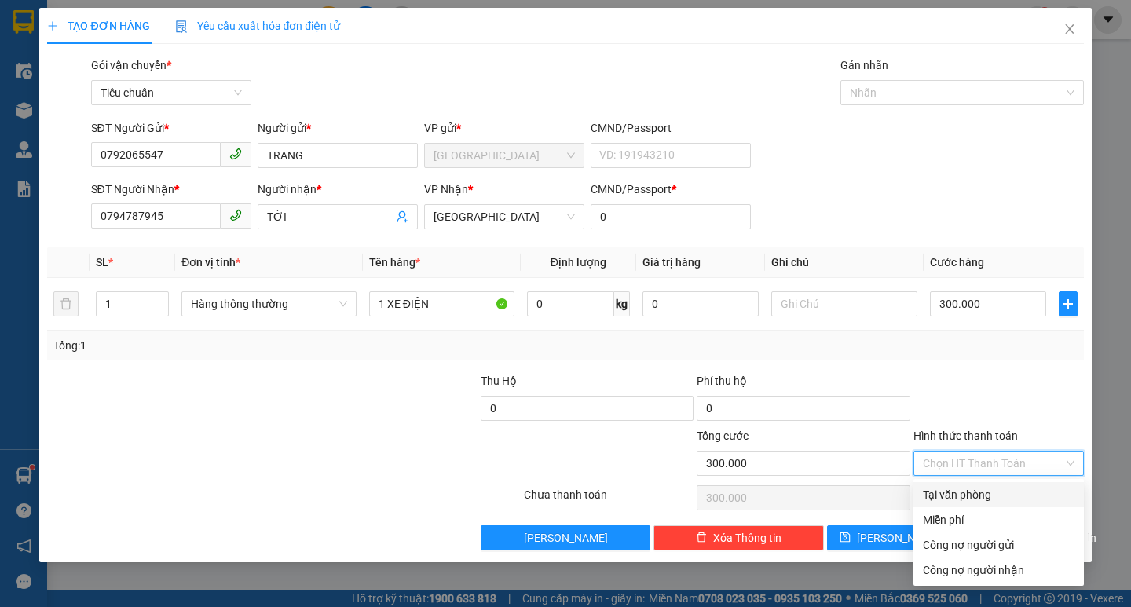 The width and height of the screenshot is (1131, 607). Describe the element at coordinates (998, 570) in the screenshot. I see `div: Công nợ người nhận` at that location.